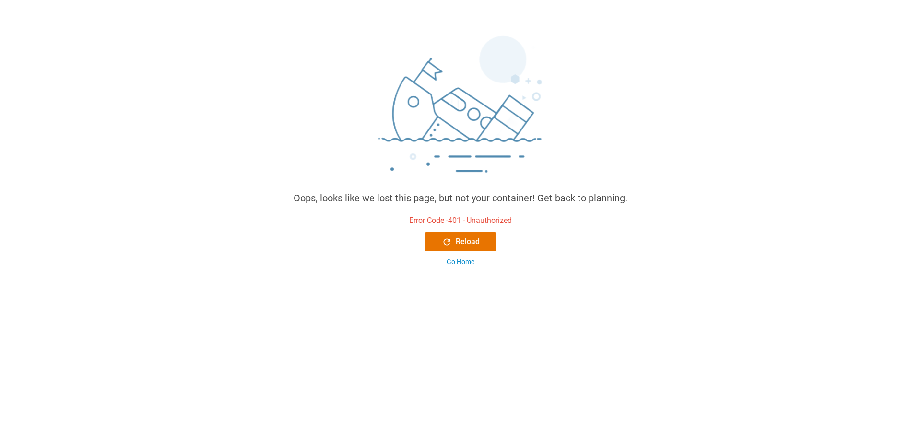  I want to click on button: Go Home, so click(461, 262).